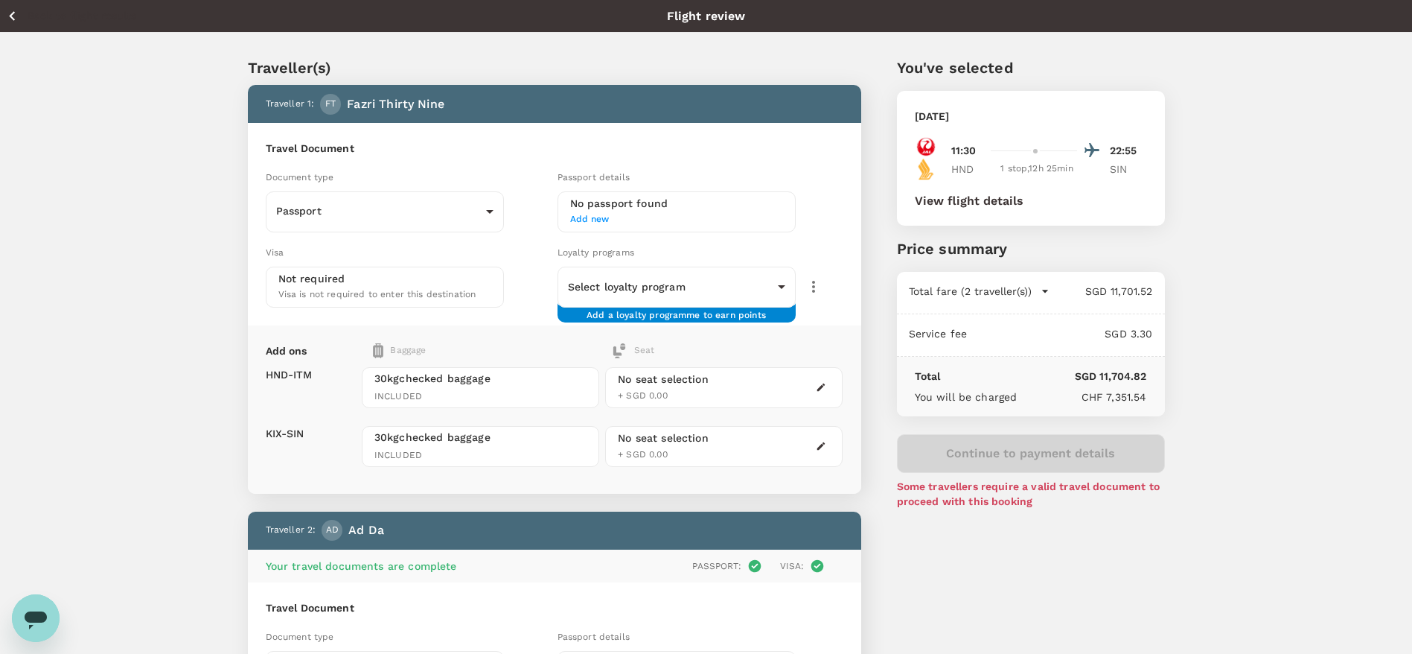 The height and width of the screenshot is (654, 1412). What do you see at coordinates (677, 220) in the screenshot?
I see `span: Add new` at bounding box center [677, 220].